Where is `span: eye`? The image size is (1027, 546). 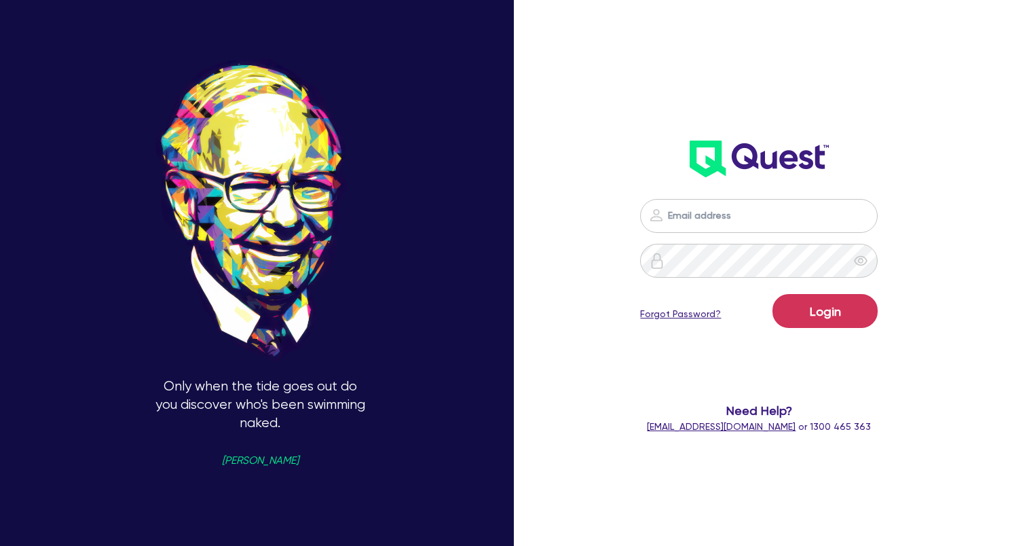 span: eye is located at coordinates (861, 261).